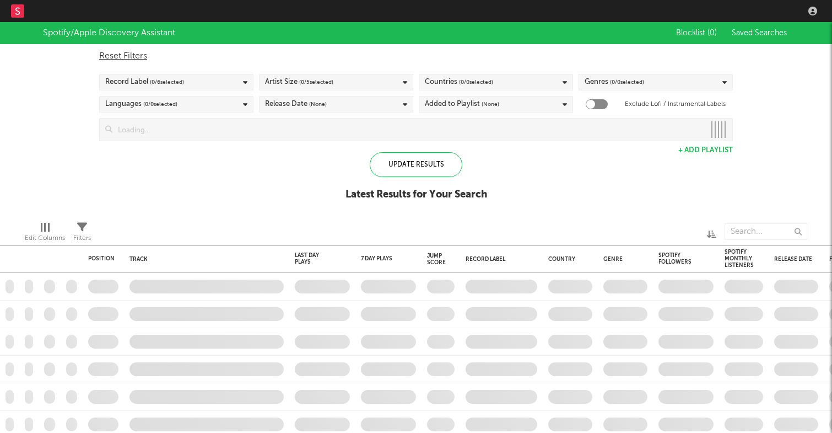 This screenshot has height=433, width=832. I want to click on span: ( 0 ), so click(712, 33).